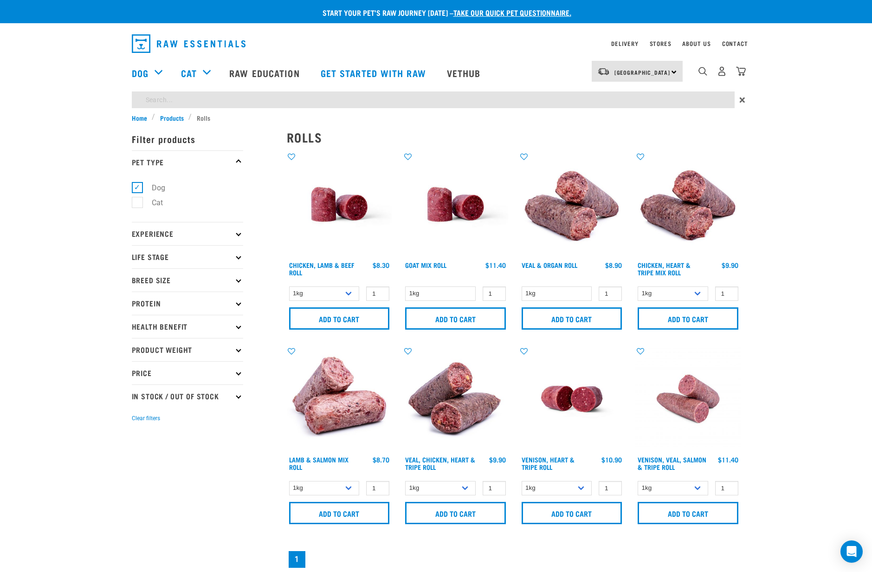 This screenshot has width=872, height=572. What do you see at coordinates (440, 463) in the screenshot?
I see `a: Veal, Chicken, Heart & Tripe Roll` at bounding box center [440, 463].